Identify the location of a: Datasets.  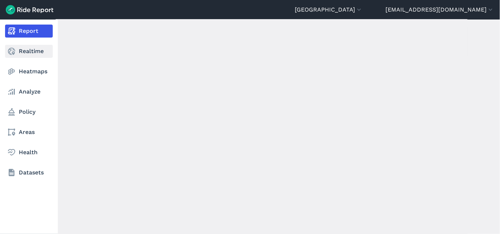
(29, 173).